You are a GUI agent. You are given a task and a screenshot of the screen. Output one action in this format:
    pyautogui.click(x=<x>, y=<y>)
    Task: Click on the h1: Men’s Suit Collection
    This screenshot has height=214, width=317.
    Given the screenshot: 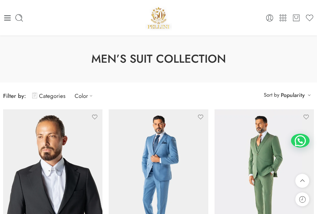 What is the action you would take?
    pyautogui.click(x=158, y=59)
    